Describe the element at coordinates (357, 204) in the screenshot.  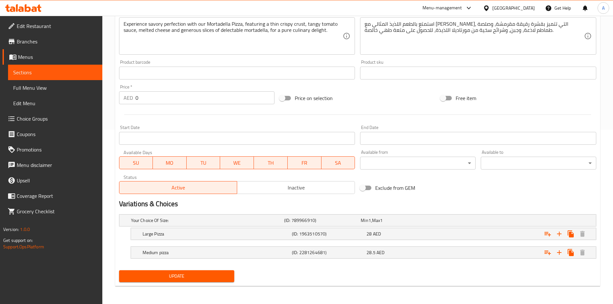
I see `h2: Variations & Choices` at that location.